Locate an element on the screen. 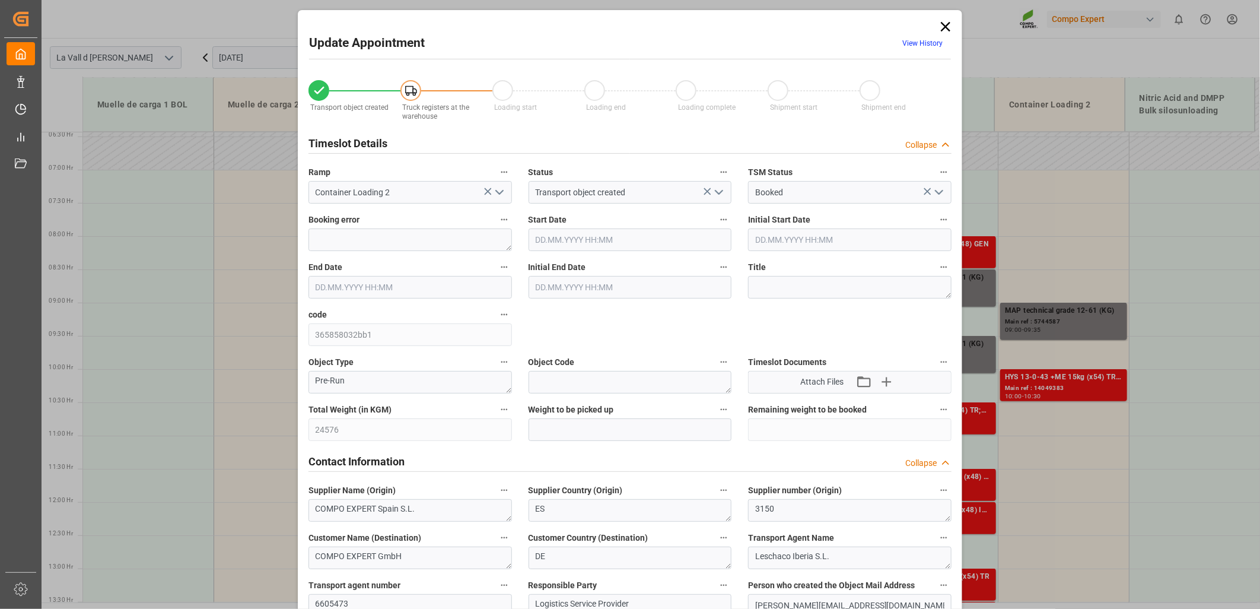 The height and width of the screenshot is (609, 1260). span: Loading end is located at coordinates (606, 107).